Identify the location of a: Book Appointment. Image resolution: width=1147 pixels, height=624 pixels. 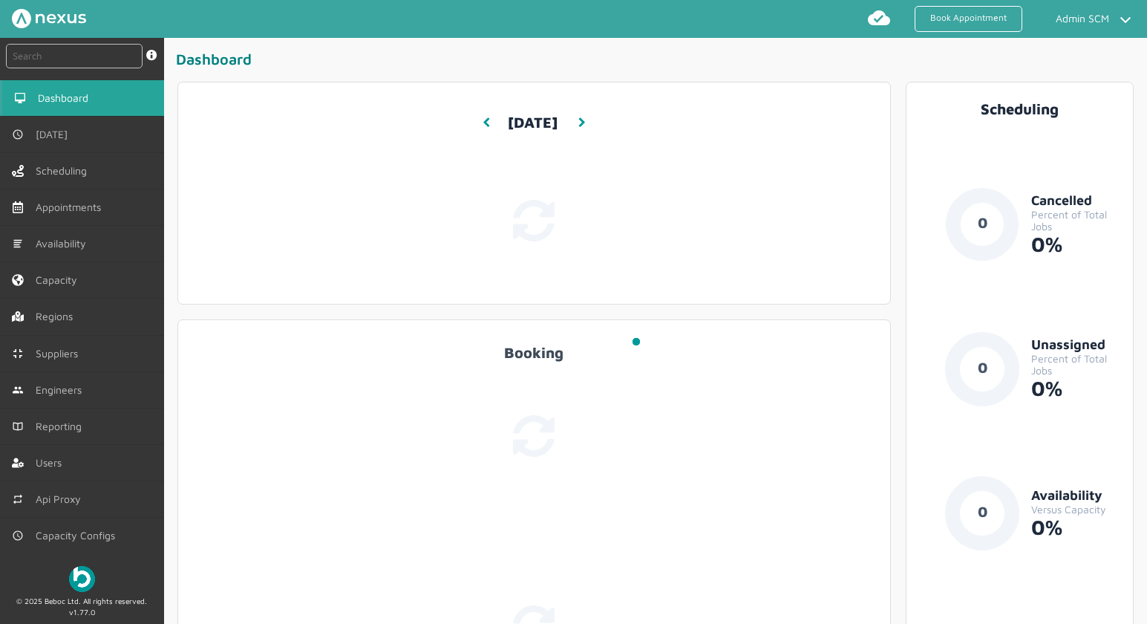
(968, 19).